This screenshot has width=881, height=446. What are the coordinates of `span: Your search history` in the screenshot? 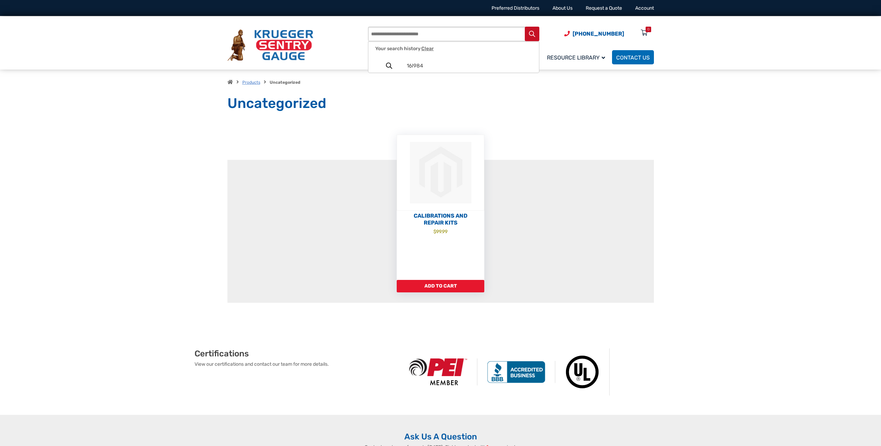 It's located at (404, 48).